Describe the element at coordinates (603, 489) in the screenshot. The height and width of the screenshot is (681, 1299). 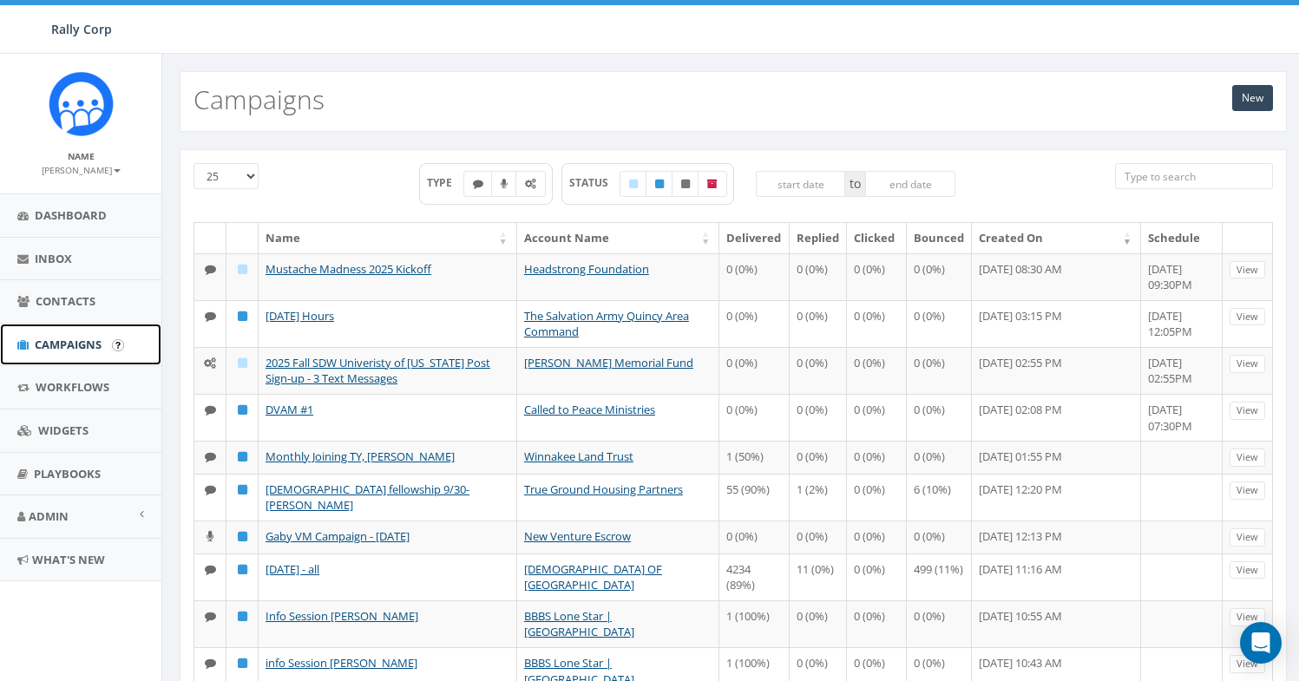
I see `a: True Ground Housing Partners` at that location.